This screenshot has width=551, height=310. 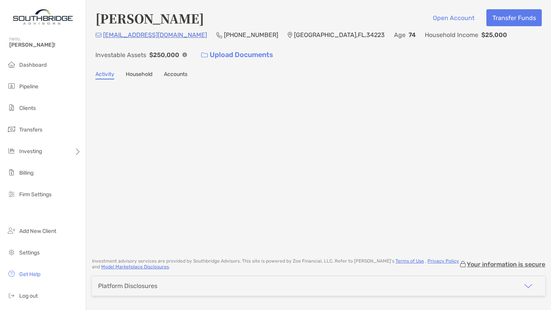 What do you see at coordinates (515, 18) in the screenshot?
I see `button: Transfer Funds` at bounding box center [515, 18].